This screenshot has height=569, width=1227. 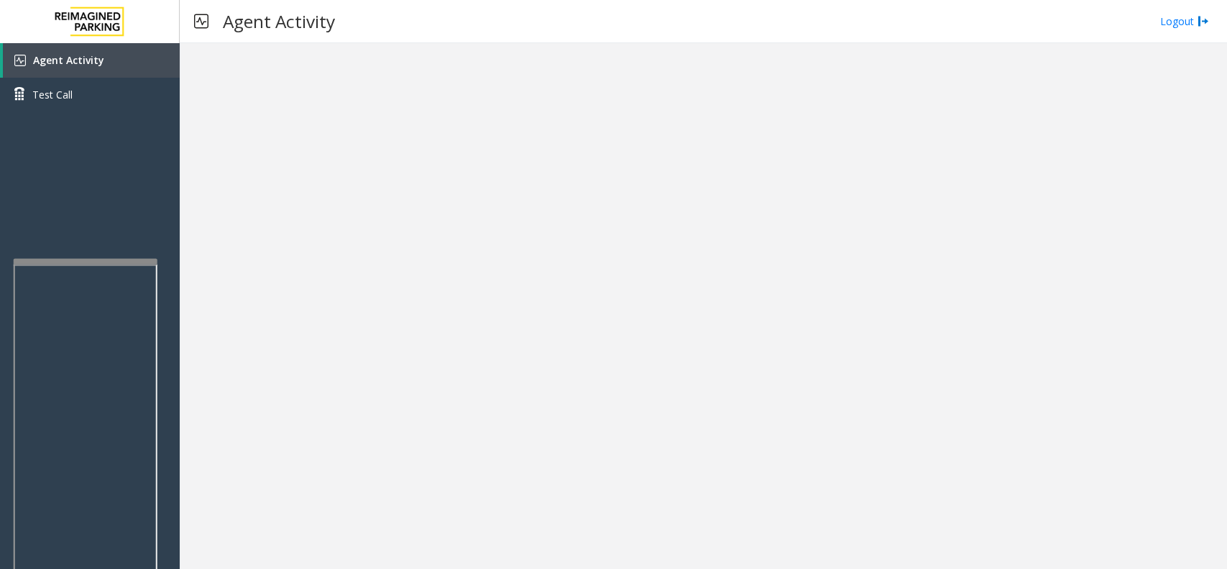 What do you see at coordinates (1185, 21) in the screenshot?
I see `a: Logout` at bounding box center [1185, 21].